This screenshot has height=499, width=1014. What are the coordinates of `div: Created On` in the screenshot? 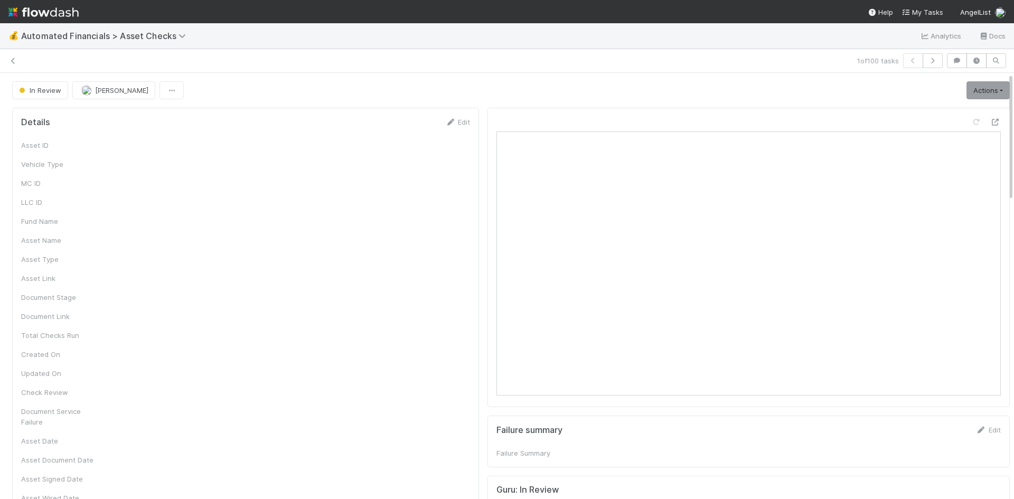 It's located at (61, 354).